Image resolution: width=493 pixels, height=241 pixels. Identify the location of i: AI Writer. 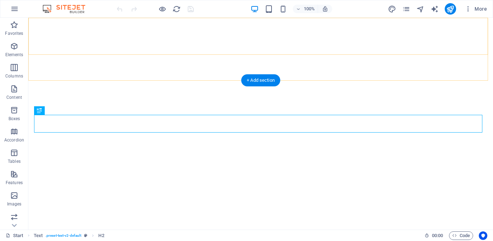
(435, 9).